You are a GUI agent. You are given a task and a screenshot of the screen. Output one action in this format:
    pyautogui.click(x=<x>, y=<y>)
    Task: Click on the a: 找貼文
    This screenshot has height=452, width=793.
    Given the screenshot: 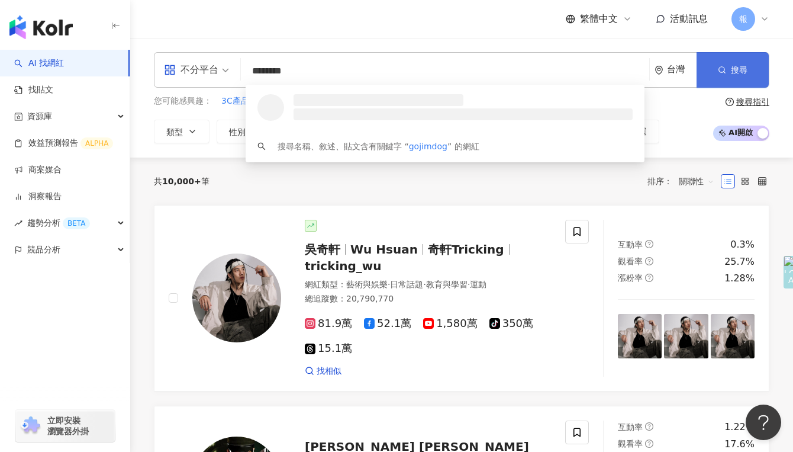 What is the action you would take?
    pyautogui.click(x=34, y=90)
    